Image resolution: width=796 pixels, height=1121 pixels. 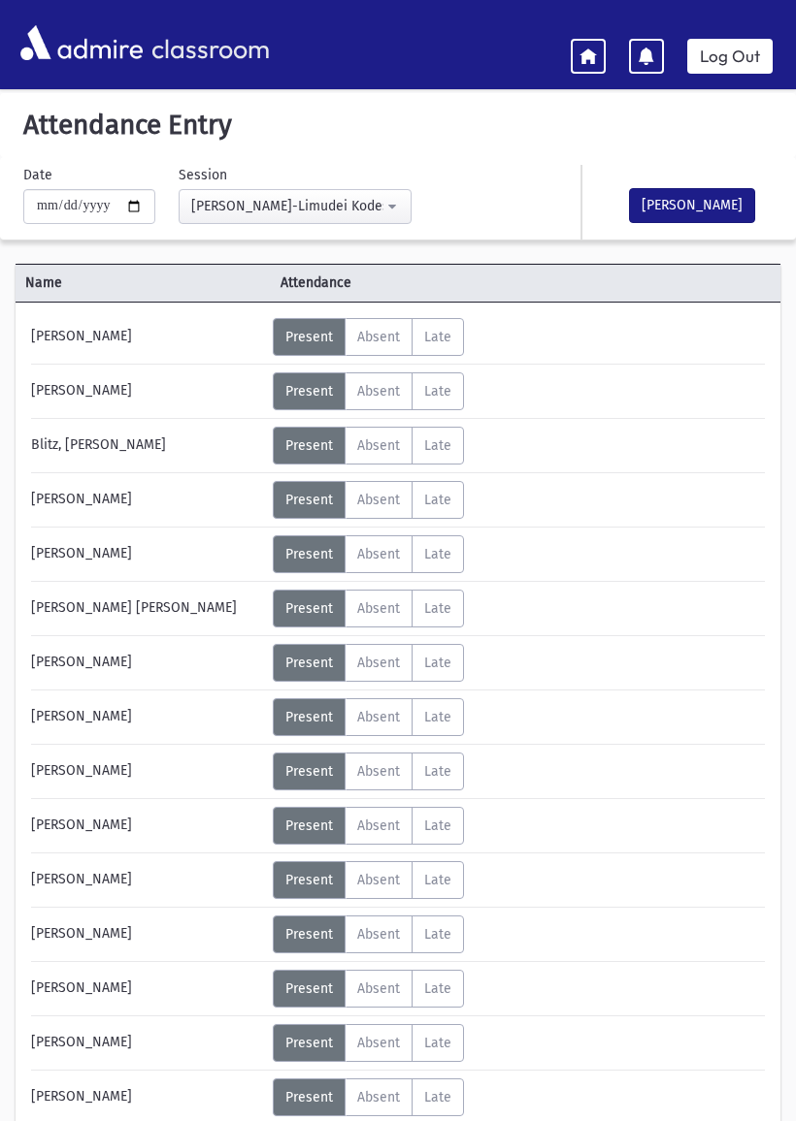 I want to click on span: Name, so click(x=143, y=282).